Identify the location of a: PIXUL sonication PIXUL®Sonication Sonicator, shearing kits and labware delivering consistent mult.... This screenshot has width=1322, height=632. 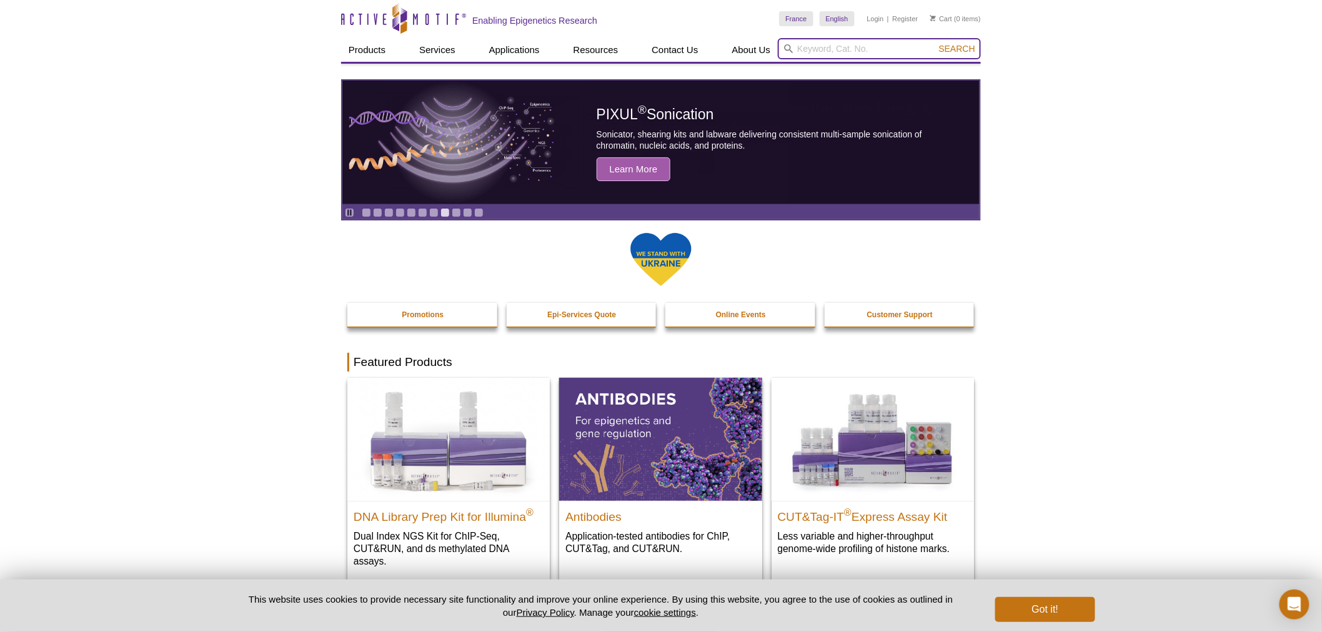
(661, 142).